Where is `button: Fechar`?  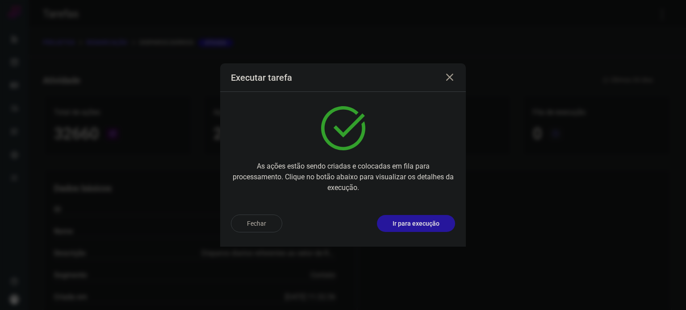
button: Fechar is located at coordinates (256, 224).